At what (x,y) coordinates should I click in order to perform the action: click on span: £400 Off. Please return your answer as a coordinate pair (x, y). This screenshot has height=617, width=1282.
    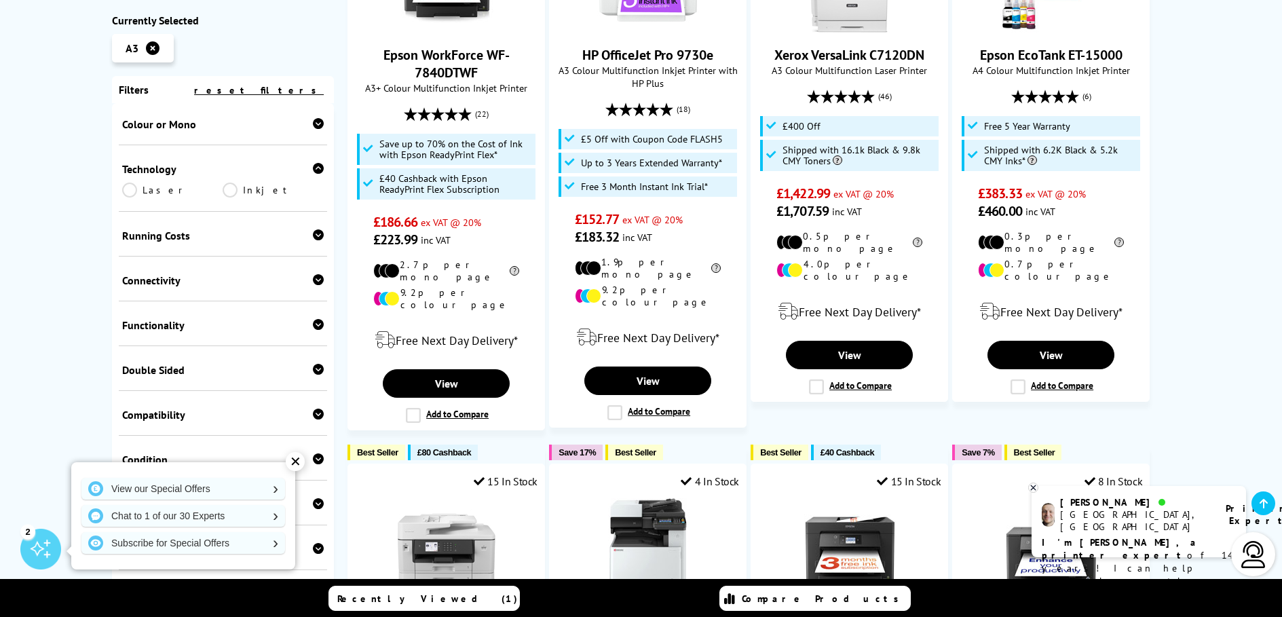
    Looking at the image, I should click on (801, 126).